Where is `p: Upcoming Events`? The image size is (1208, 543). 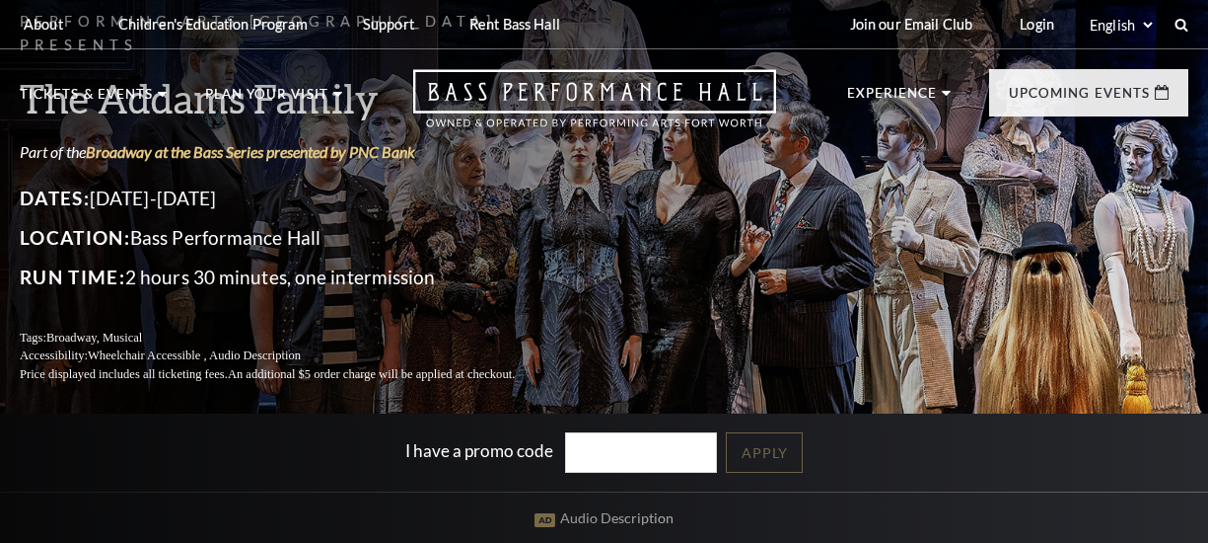 p: Upcoming Events is located at coordinates (1079, 99).